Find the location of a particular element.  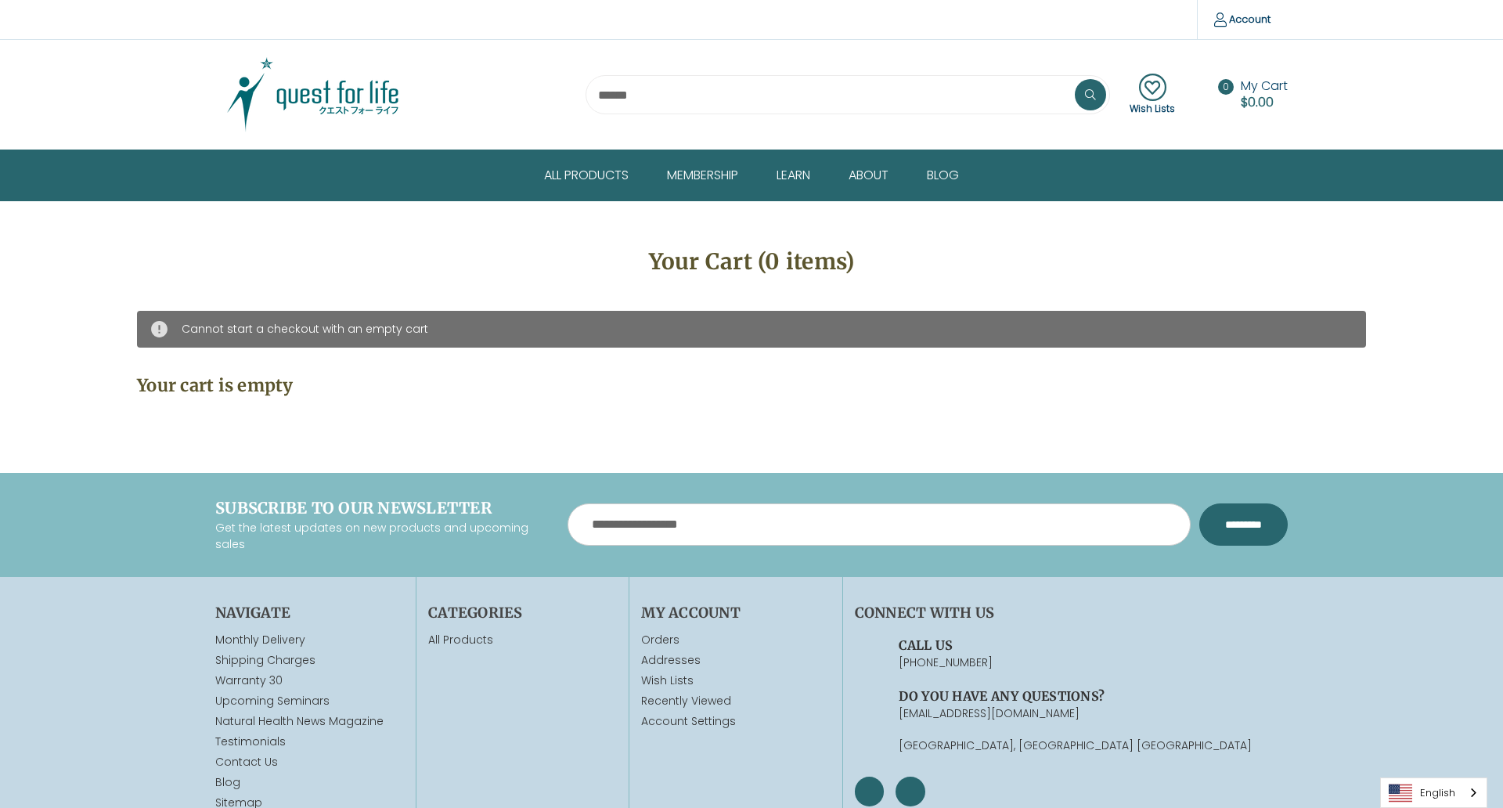

h4: Subscribe to our newsletter is located at coordinates (380, 508).